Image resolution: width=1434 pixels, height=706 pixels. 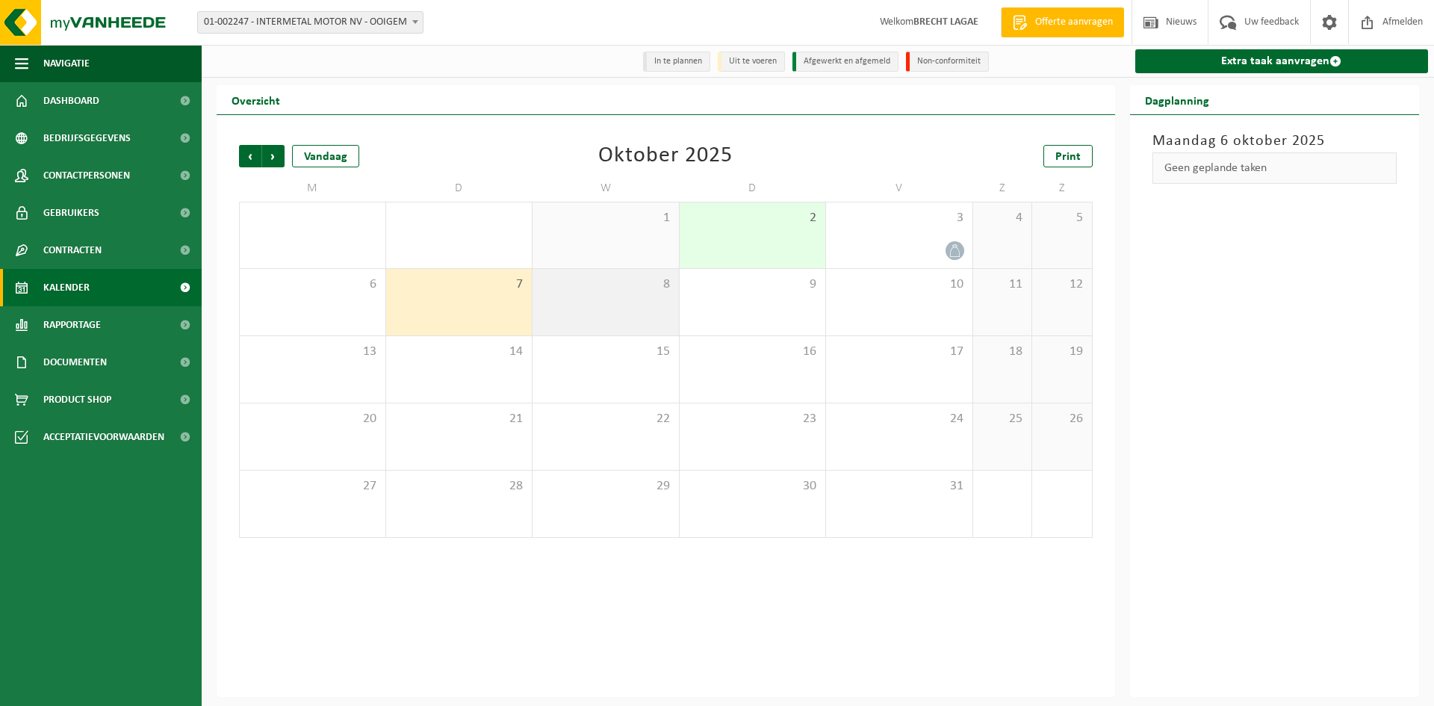 What do you see at coordinates (312, 352) in the screenshot?
I see `span: 13` at bounding box center [312, 352].